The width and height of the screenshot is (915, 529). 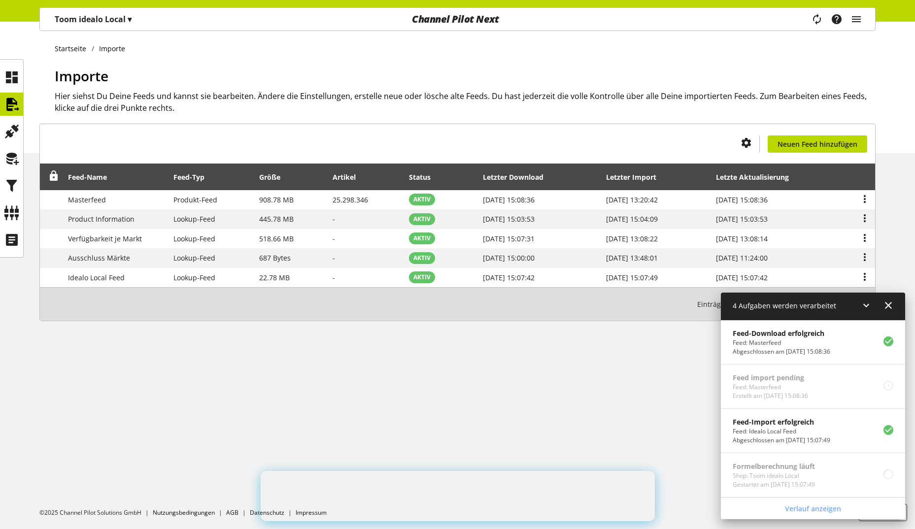 I want to click on div: Letzter Import, so click(x=636, y=177).